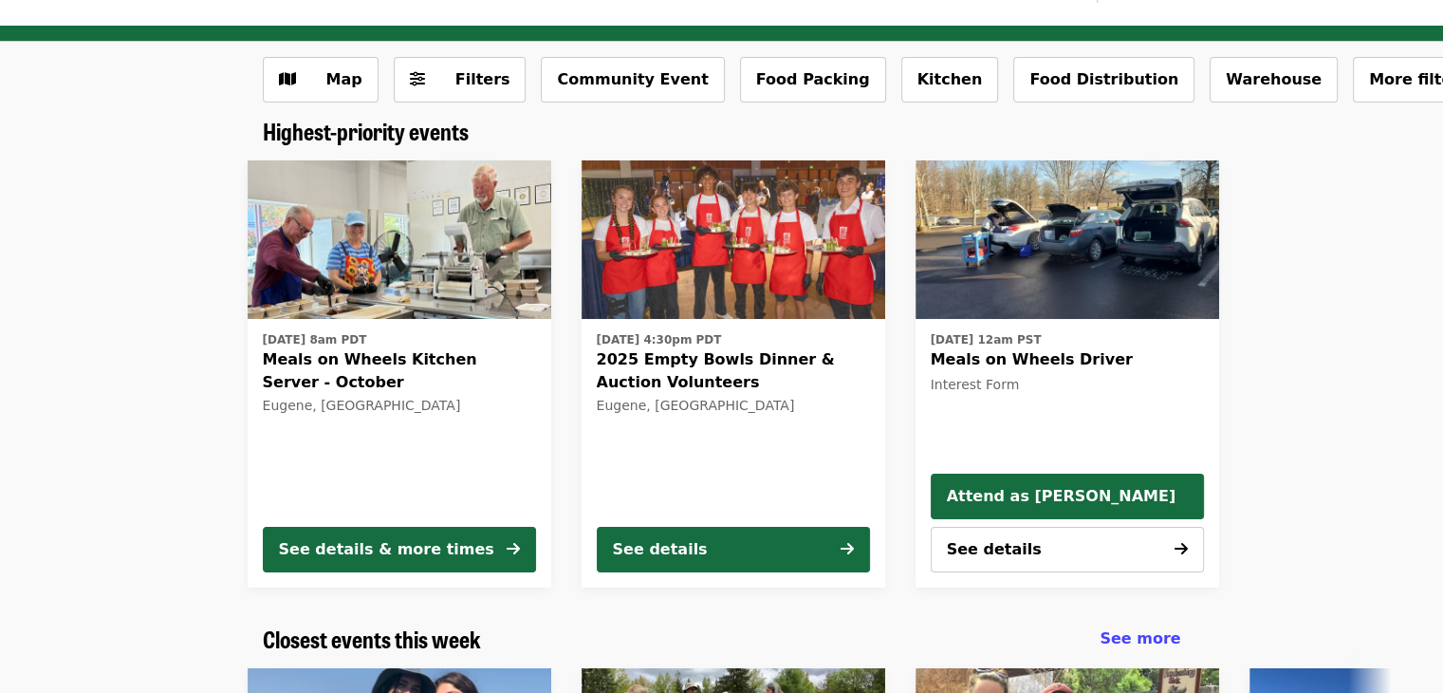  Describe the element at coordinates (734, 374) in the screenshot. I see `a: See details for "2025 Empty Bowls Dinner & Auction Volunteers"` at that location.